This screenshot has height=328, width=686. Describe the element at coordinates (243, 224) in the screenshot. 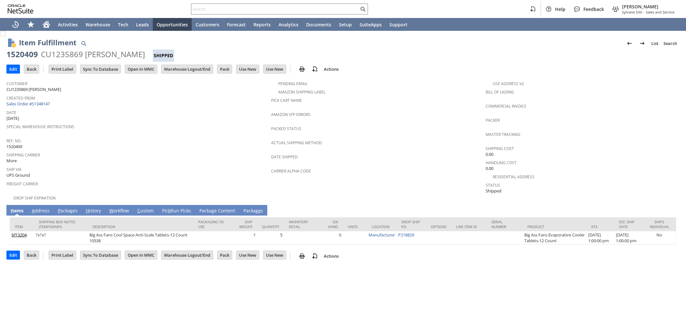

I see `div: Ship Weight` at that location.